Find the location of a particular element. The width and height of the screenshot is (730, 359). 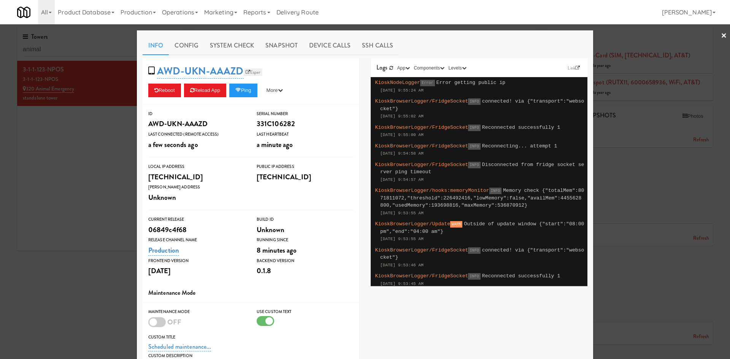

div: Use Custom Text is located at coordinates (305, 312).